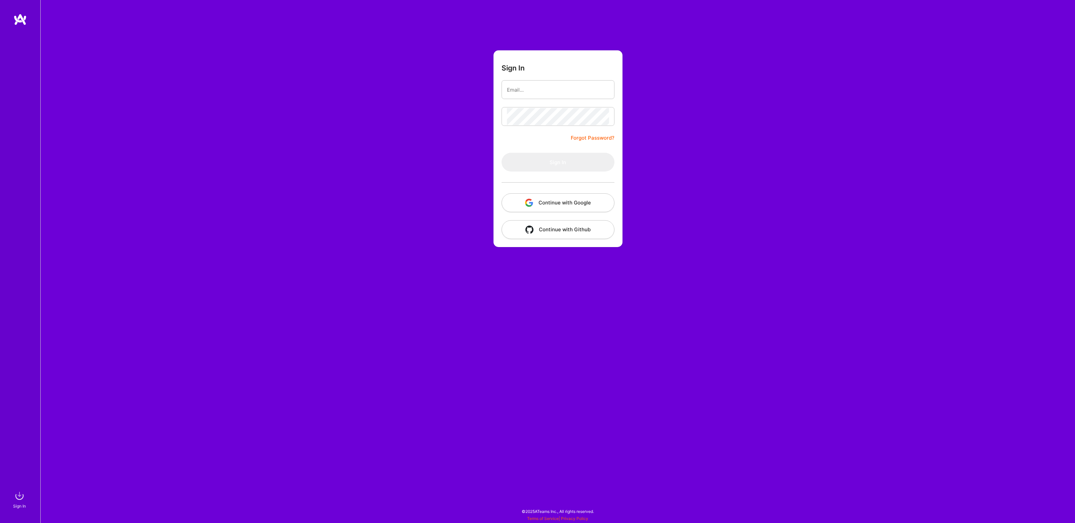 The width and height of the screenshot is (1075, 523). Describe the element at coordinates (513, 68) in the screenshot. I see `h3: Sign In` at that location.